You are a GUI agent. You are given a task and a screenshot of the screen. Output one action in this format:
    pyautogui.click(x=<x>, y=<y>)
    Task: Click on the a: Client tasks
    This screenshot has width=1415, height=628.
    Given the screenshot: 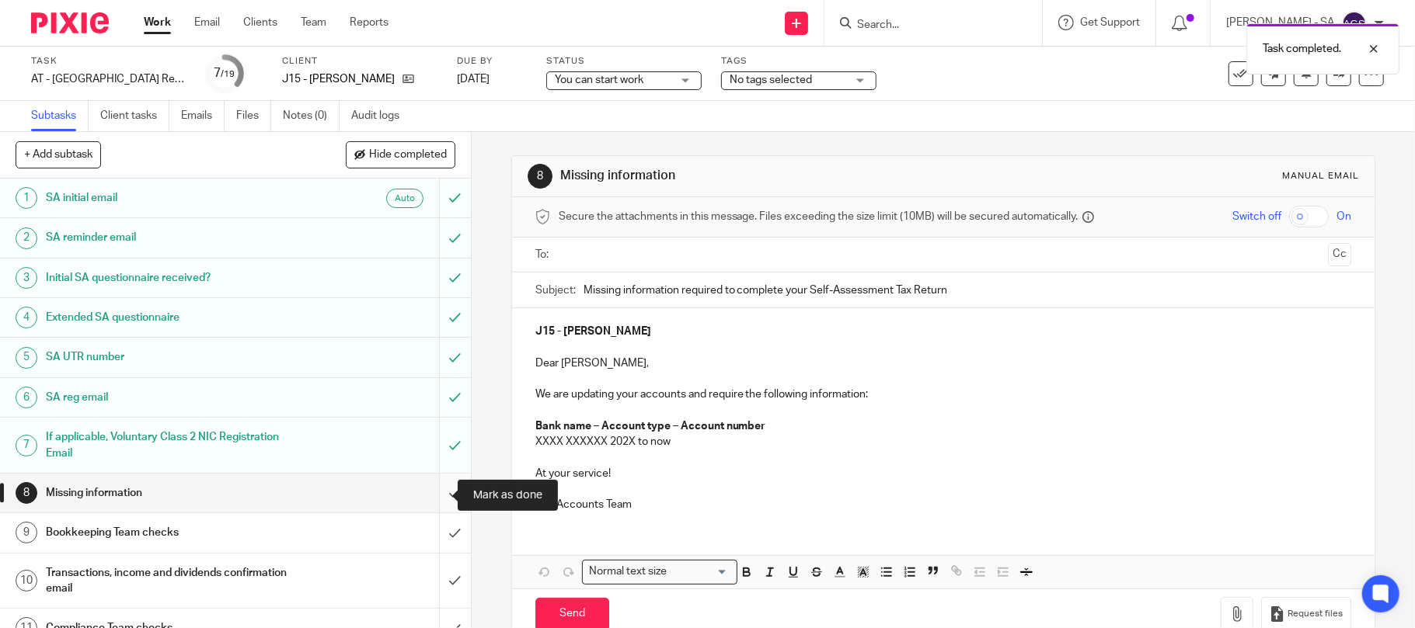 What is the action you would take?
    pyautogui.click(x=134, y=116)
    